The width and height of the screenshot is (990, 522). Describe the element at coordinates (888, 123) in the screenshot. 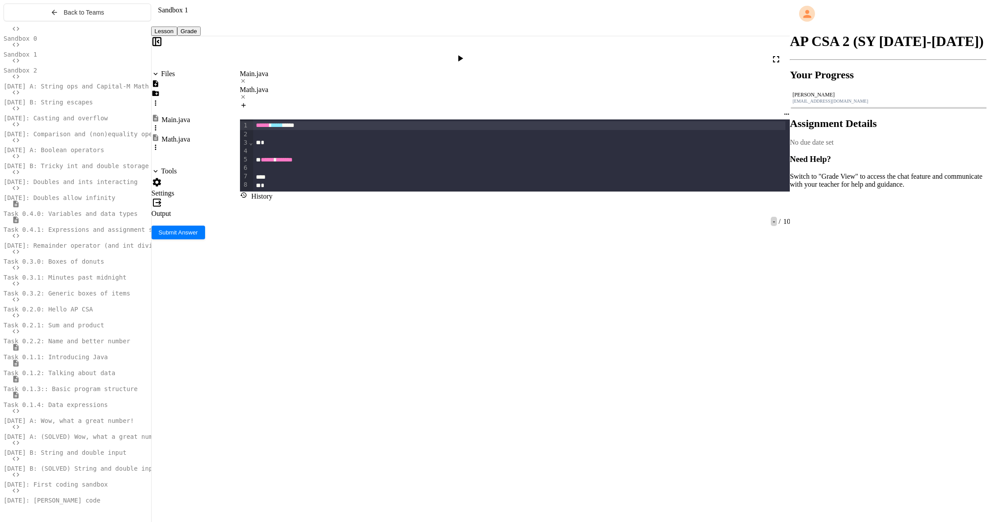

I see `h2: Assignment Details` at that location.